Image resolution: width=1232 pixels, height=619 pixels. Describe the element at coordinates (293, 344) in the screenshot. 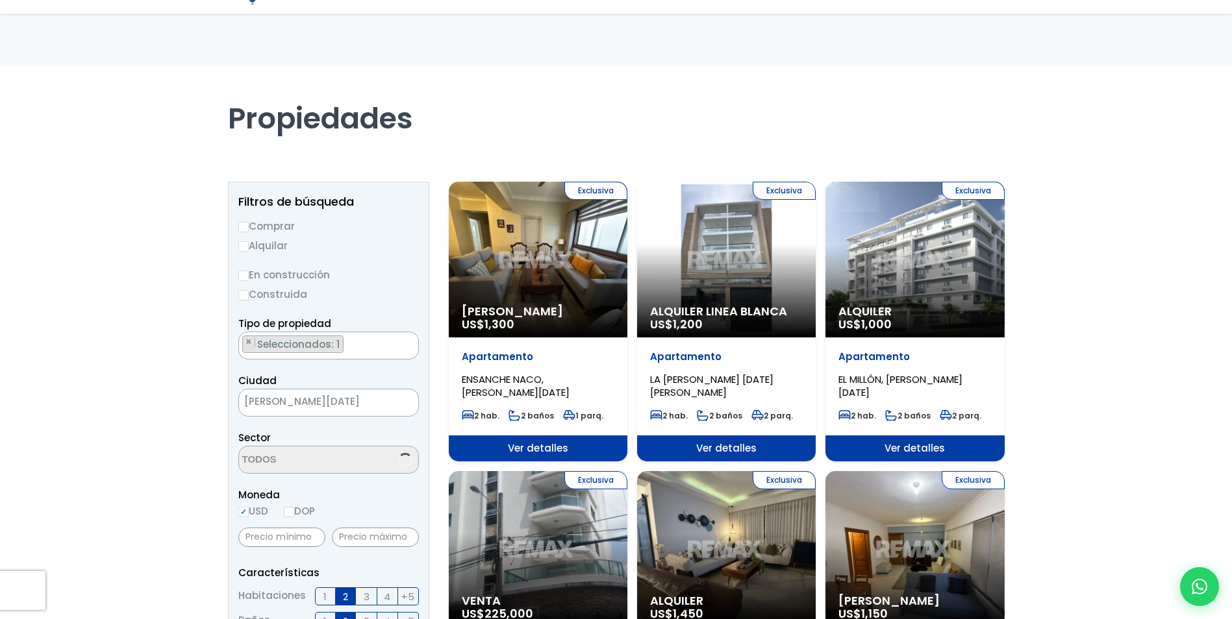

I see `li: APARTAMENTO` at that location.